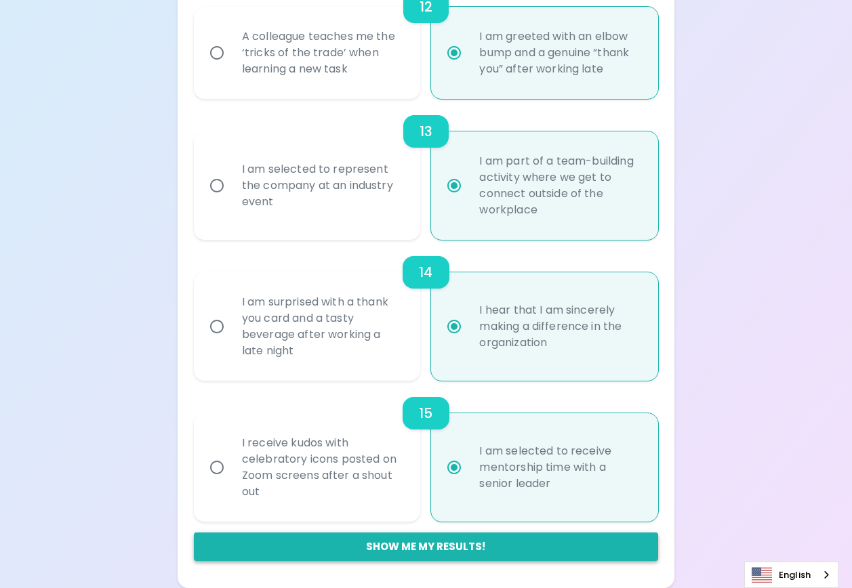 This screenshot has height=588, width=852. I want to click on button: Show me my results!, so click(426, 547).